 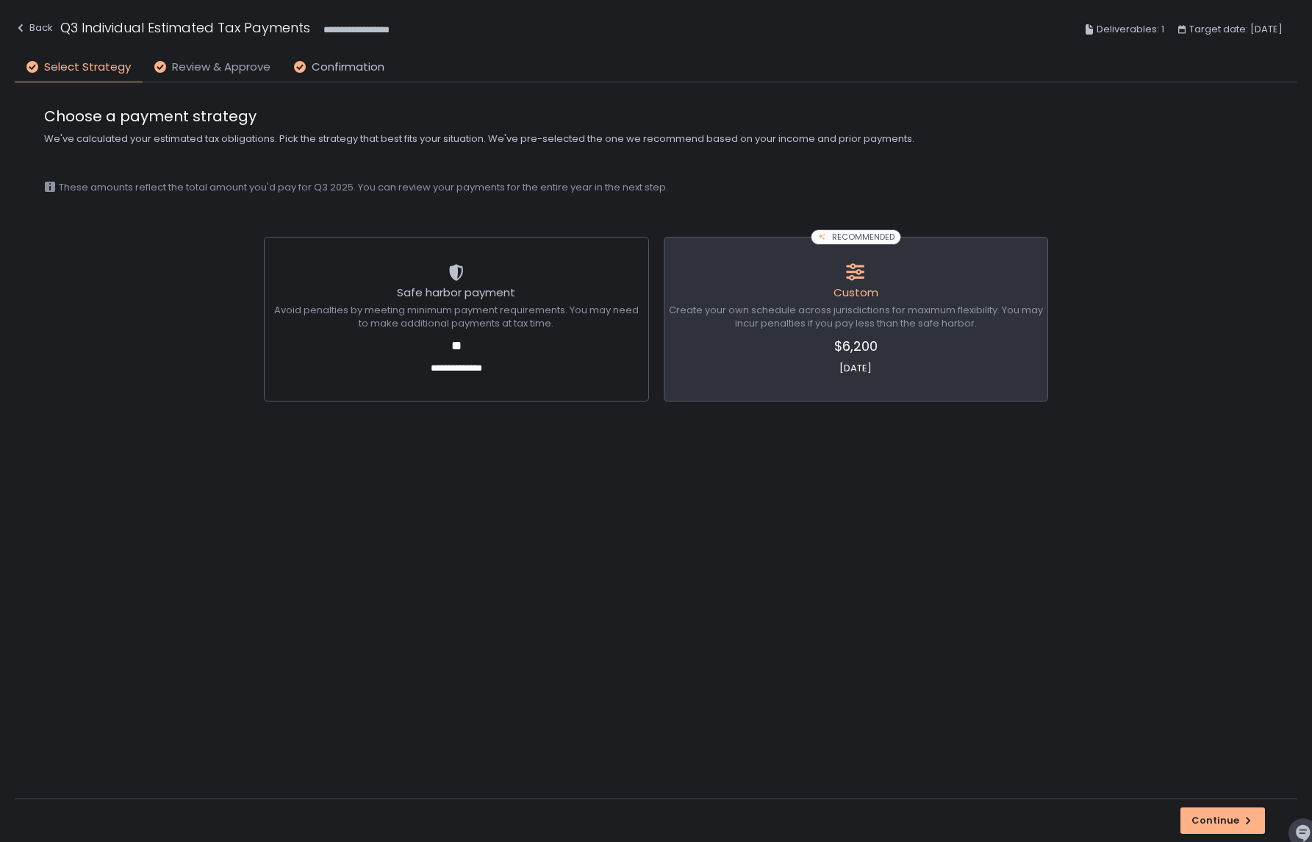 I want to click on span: Review & Approve, so click(x=221, y=67).